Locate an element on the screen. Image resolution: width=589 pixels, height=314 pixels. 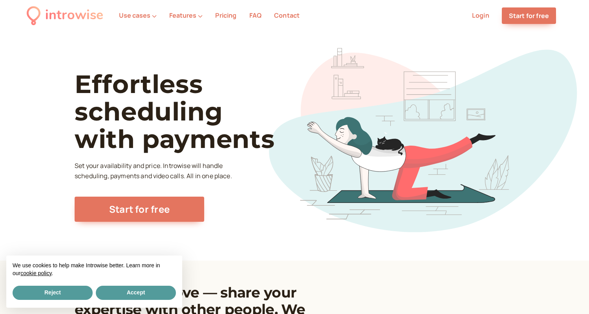
a: cookie policy is located at coordinates (36, 273).